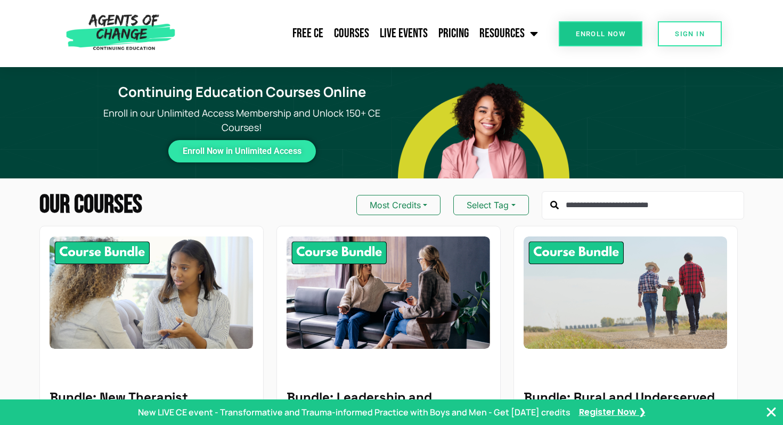 The width and height of the screenshot is (783, 425). I want to click on a: SIGN IN, so click(690, 34).